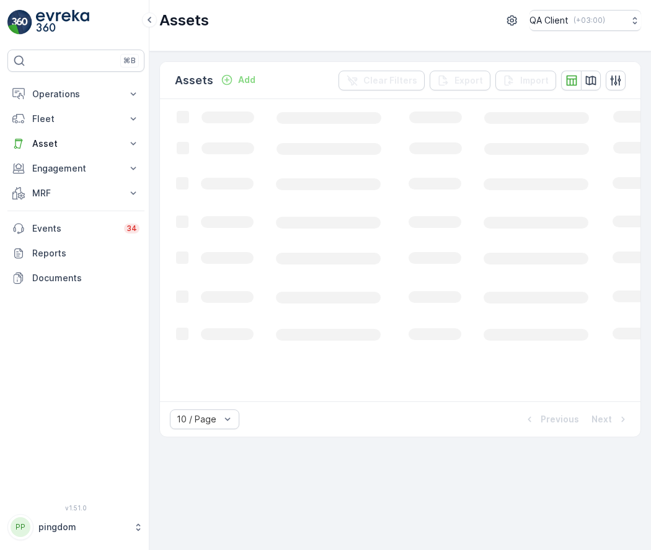  Describe the element at coordinates (526, 81) in the screenshot. I see `button: Import` at that location.